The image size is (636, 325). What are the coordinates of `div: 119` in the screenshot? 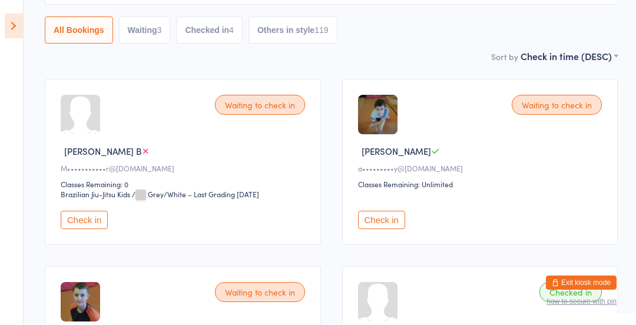 It's located at (321, 30).